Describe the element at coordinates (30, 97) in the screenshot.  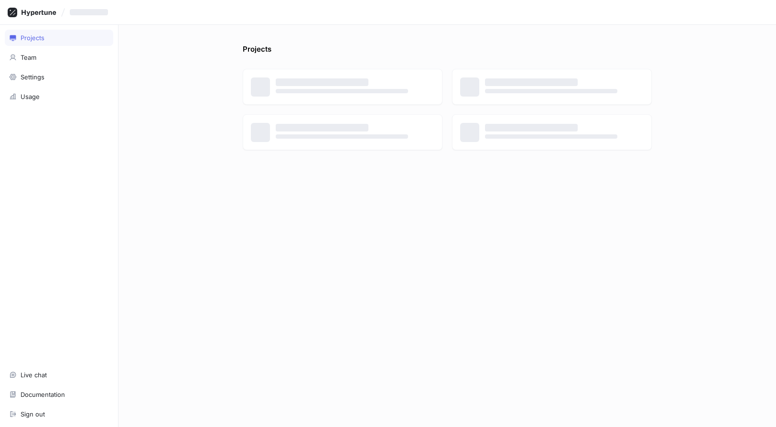
I see `div: Usage` at that location.